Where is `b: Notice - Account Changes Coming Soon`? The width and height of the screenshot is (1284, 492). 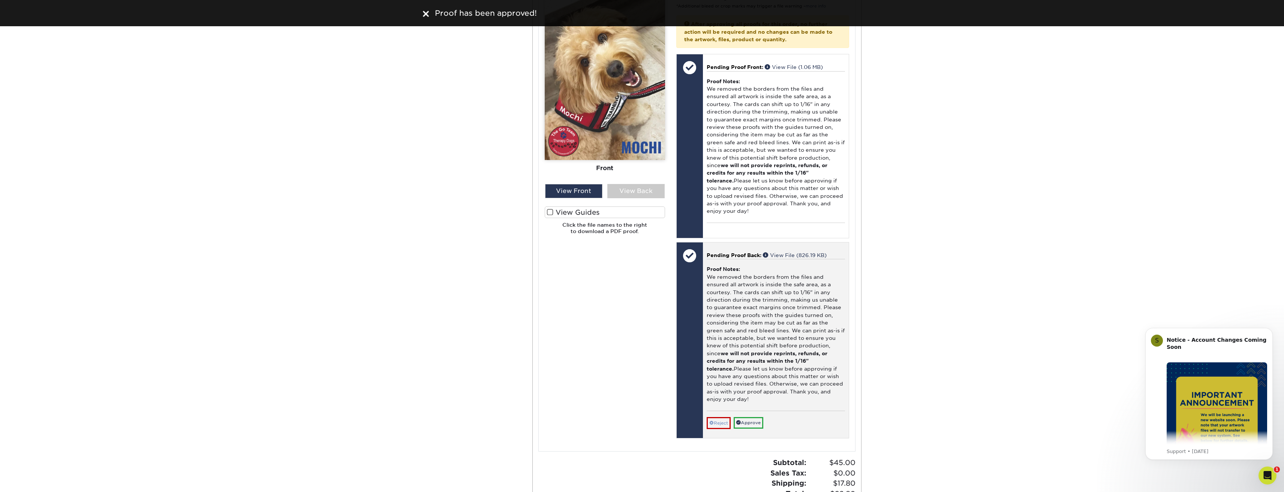 b: Notice - Account Changes Coming Soon is located at coordinates (82, 25).